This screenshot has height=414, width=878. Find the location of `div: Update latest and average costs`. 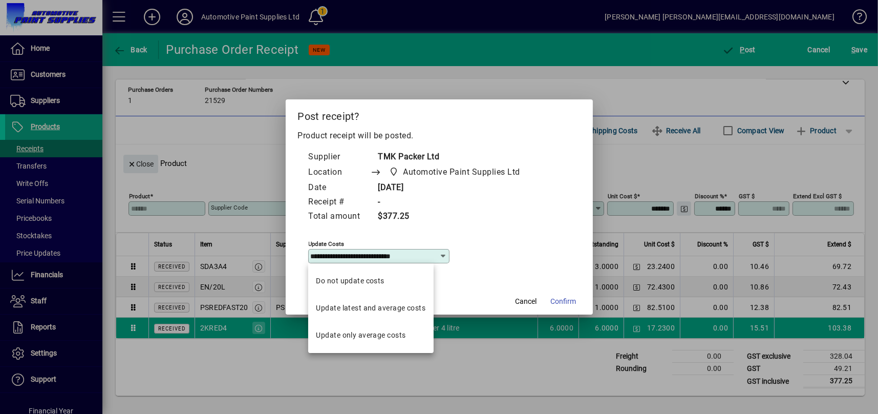

div: Update latest and average costs is located at coordinates (371, 308).